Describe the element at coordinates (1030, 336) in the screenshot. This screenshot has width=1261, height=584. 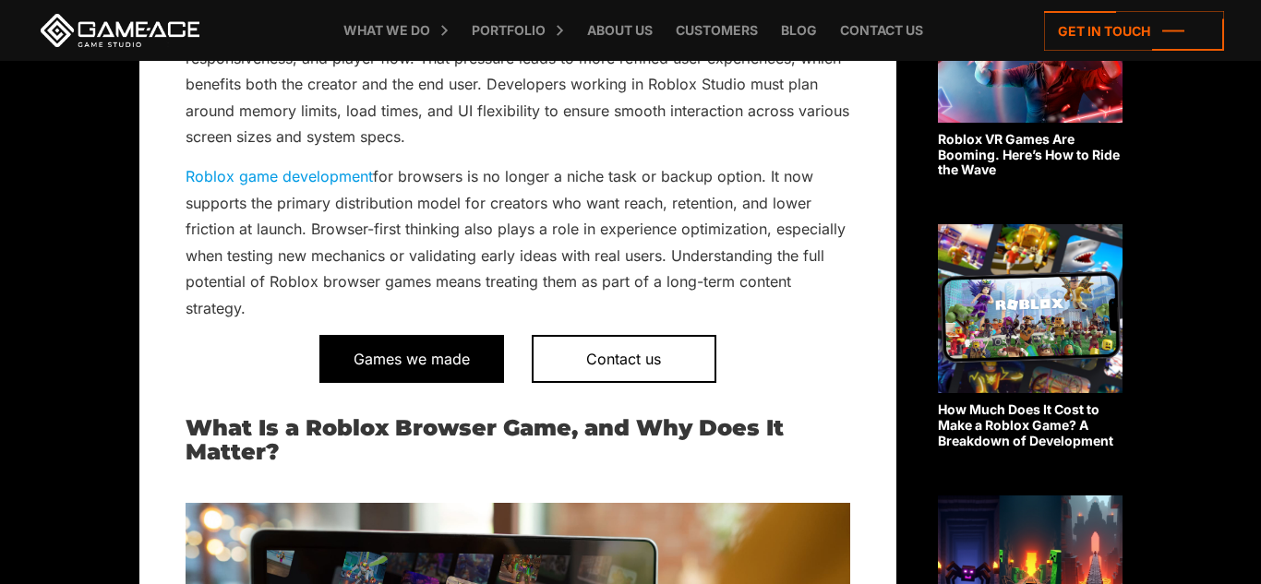
I see `a: How Much Does It Cost to Make a Roblox Game? A Breakdown of Development` at that location.